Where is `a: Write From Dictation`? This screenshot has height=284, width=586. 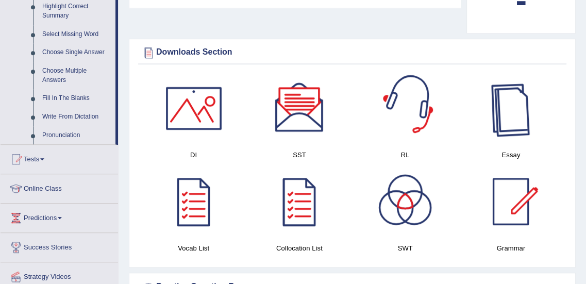
a: Write From Dictation is located at coordinates (76, 117).